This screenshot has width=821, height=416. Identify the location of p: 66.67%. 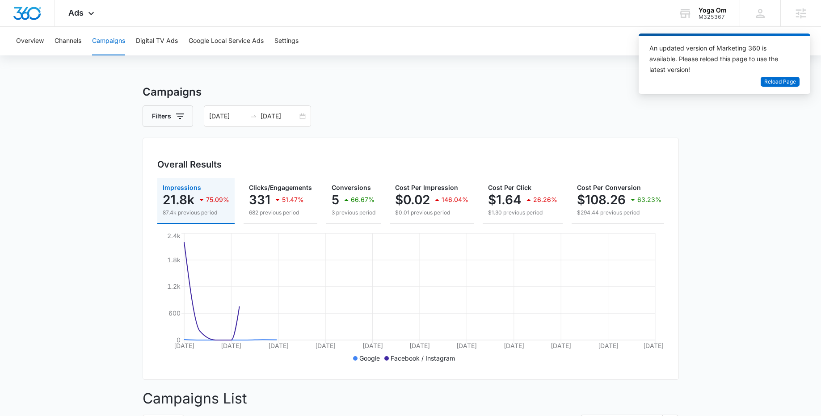
(362, 200).